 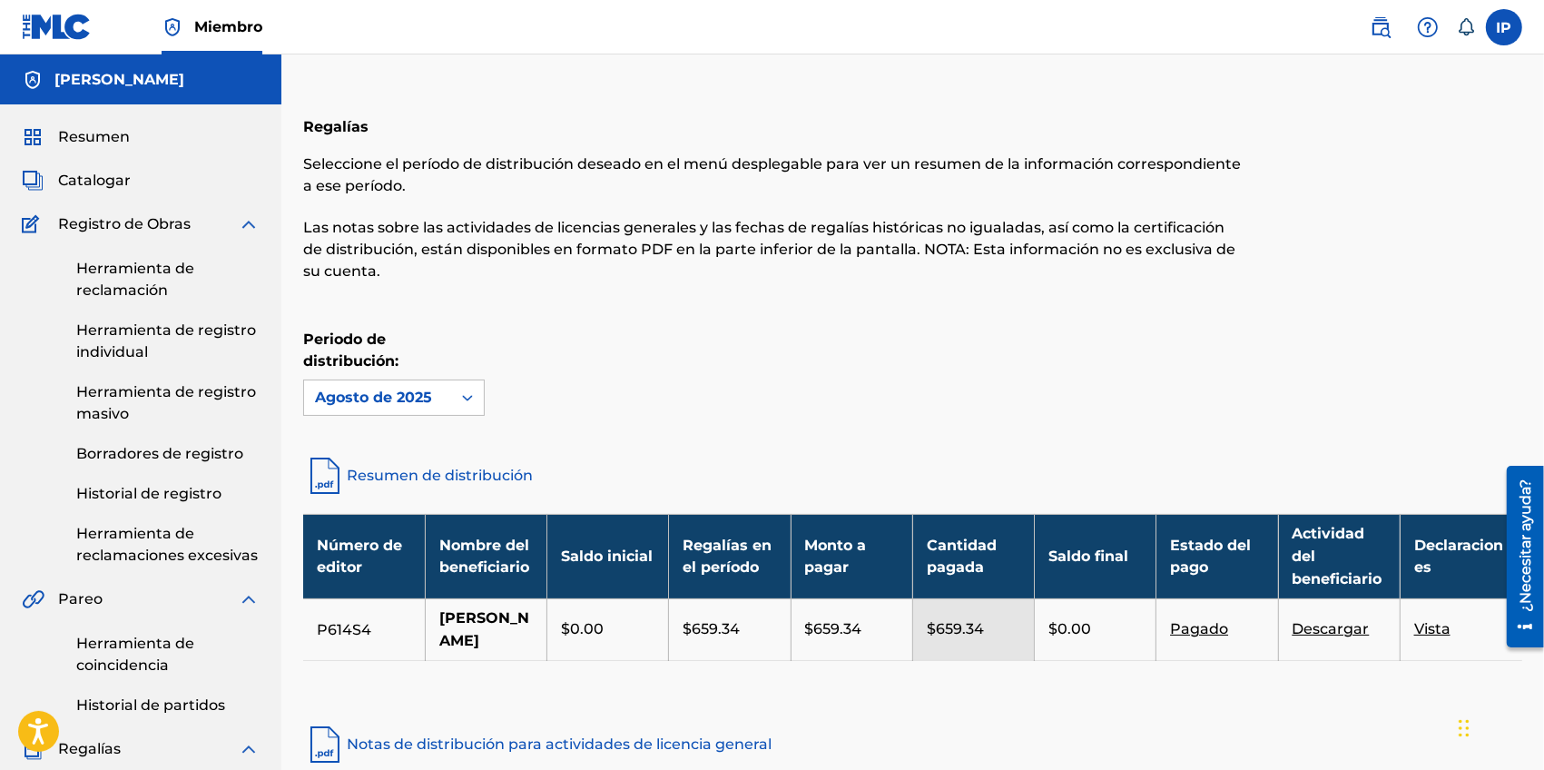 I want to click on font: Pagado, so click(x=1199, y=628).